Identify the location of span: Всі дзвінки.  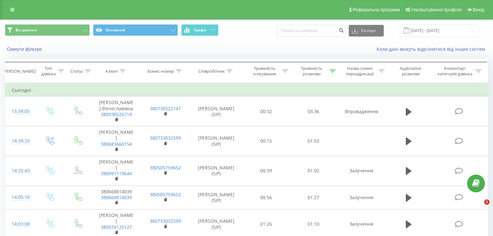
(26, 30).